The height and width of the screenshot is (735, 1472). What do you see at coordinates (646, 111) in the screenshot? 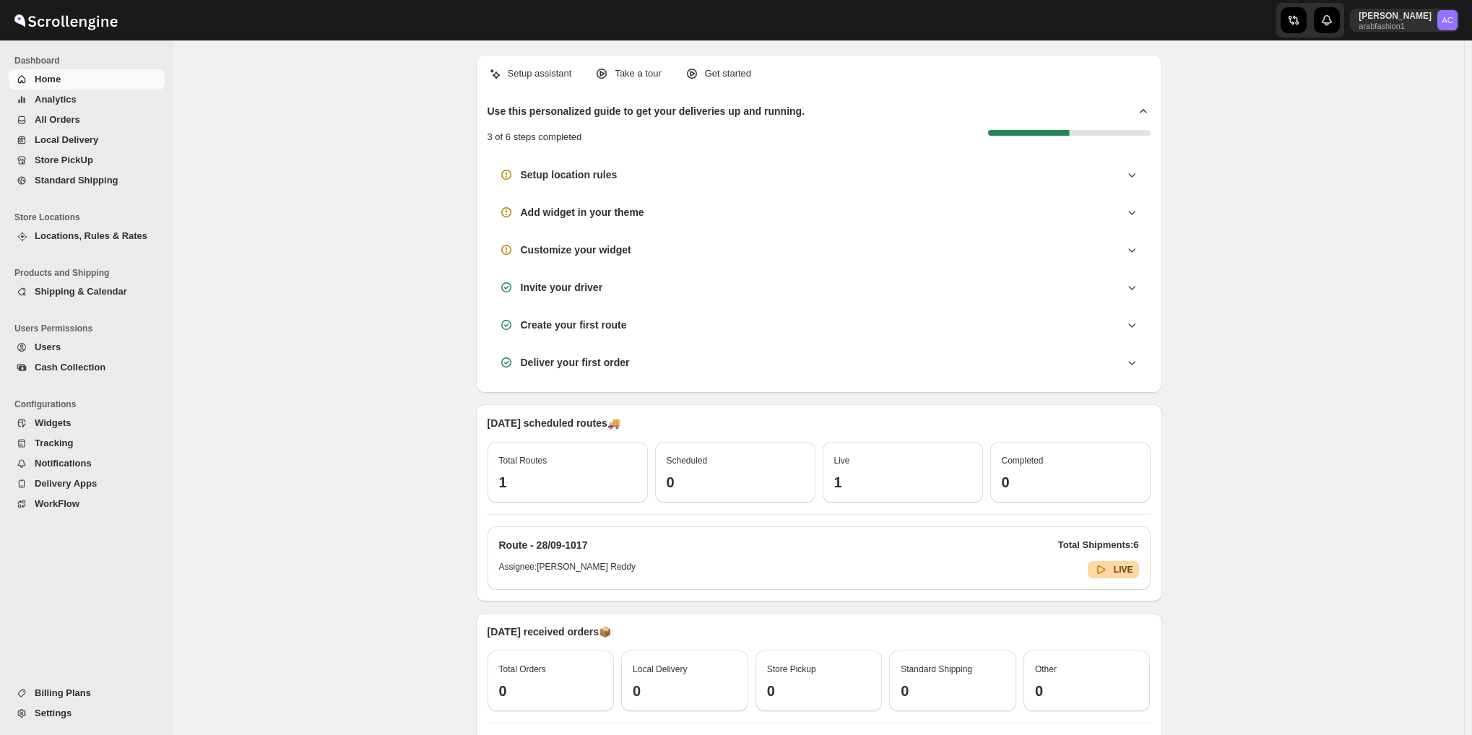
I see `h2: Use this personalized guide to get your deliveries up and running.` at bounding box center [646, 111].